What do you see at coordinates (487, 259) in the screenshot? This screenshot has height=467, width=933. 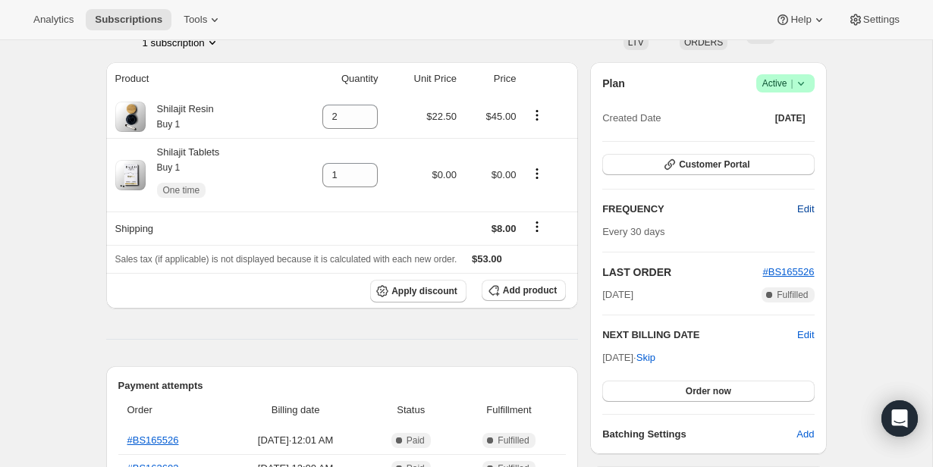 I see `span: $53.00` at bounding box center [487, 259].